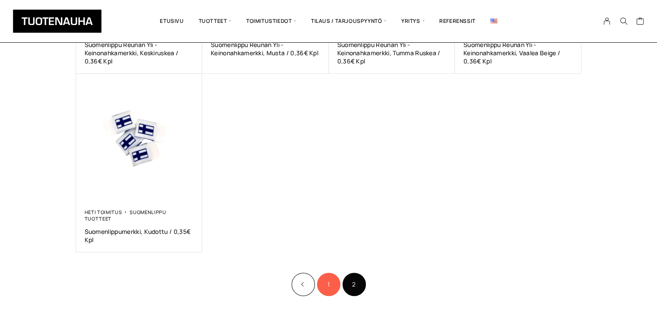  What do you see at coordinates (57, 21) in the screenshot?
I see `img: Tuotenauha Oy` at bounding box center [57, 21].